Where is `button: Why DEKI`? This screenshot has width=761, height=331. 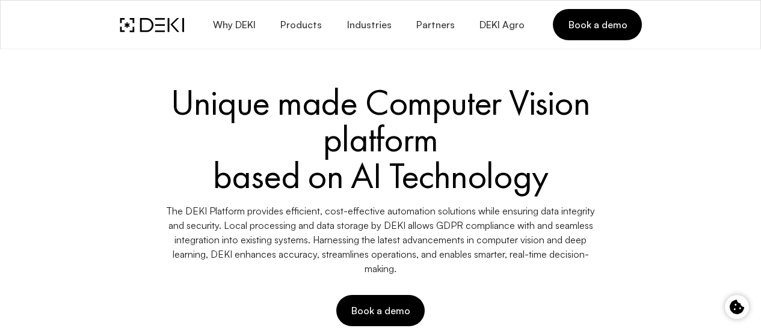 button: Why DEKI is located at coordinates (233, 25).